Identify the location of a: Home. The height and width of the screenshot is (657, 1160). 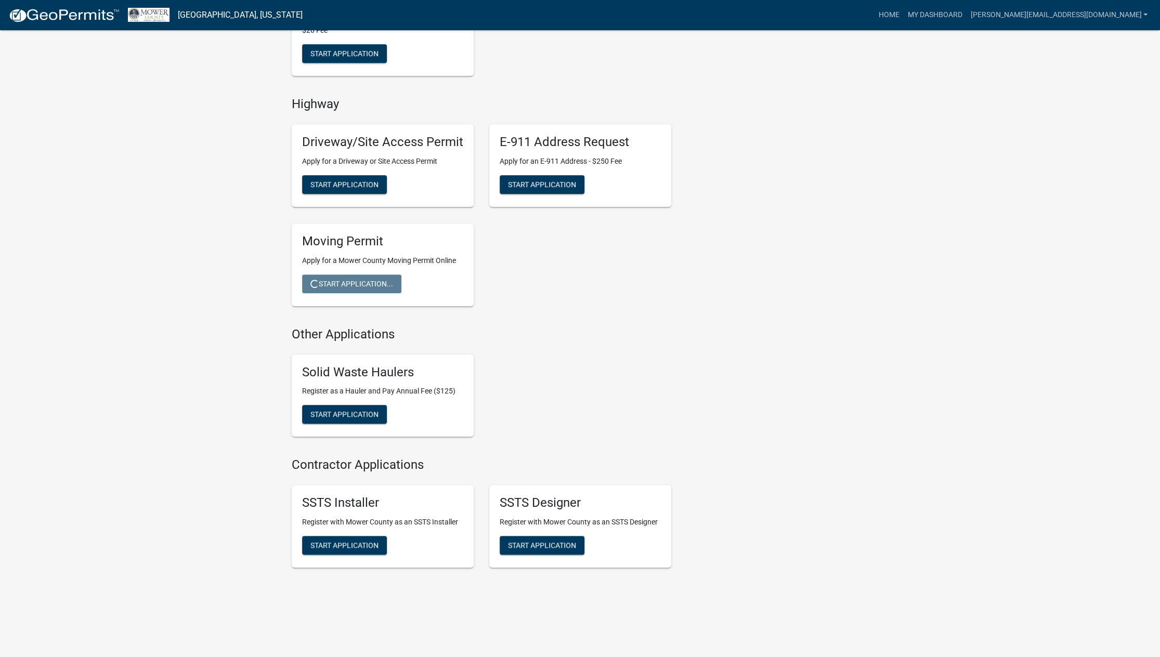
(888, 15).